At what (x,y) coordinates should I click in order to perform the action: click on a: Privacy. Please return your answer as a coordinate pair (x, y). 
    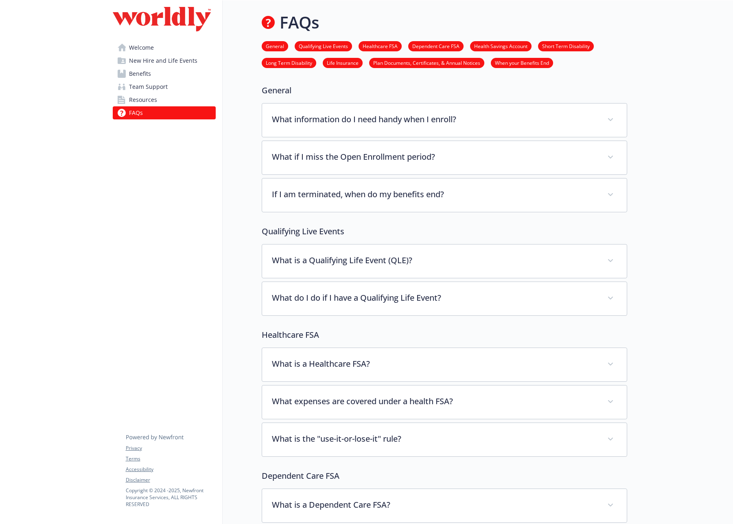
    Looking at the image, I should click on (171, 448).